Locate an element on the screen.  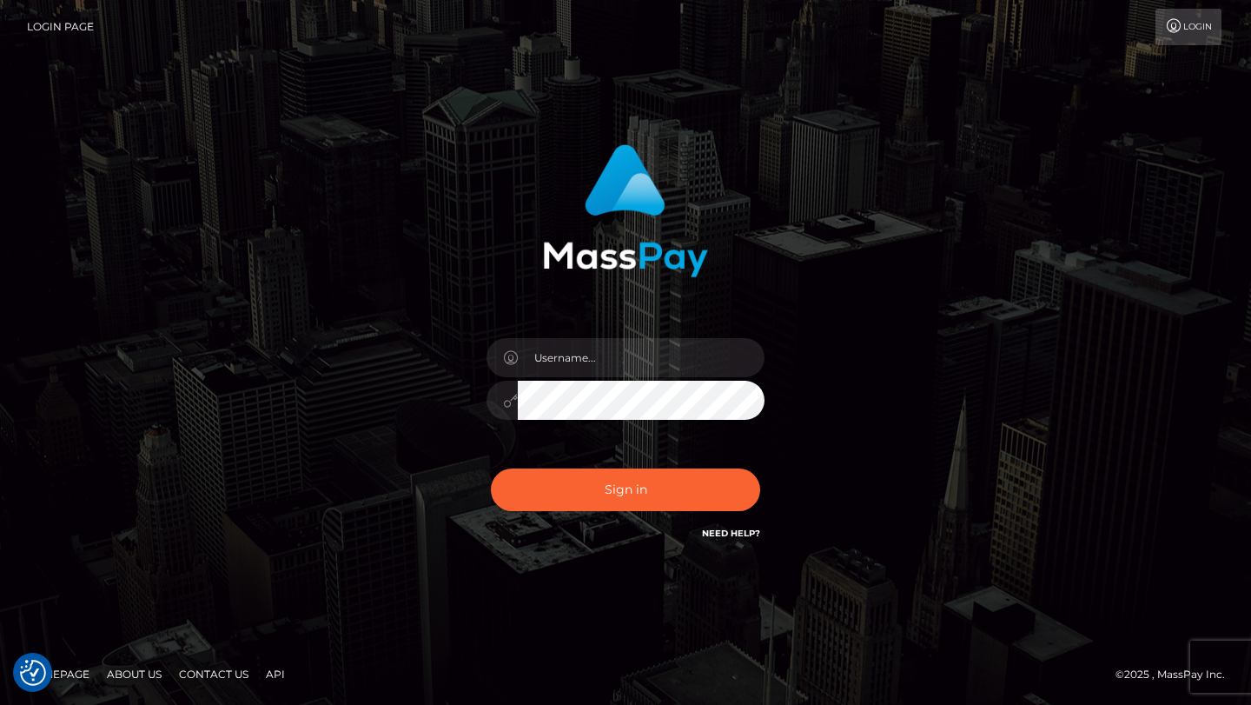
button: Consent Preferences is located at coordinates (33, 673).